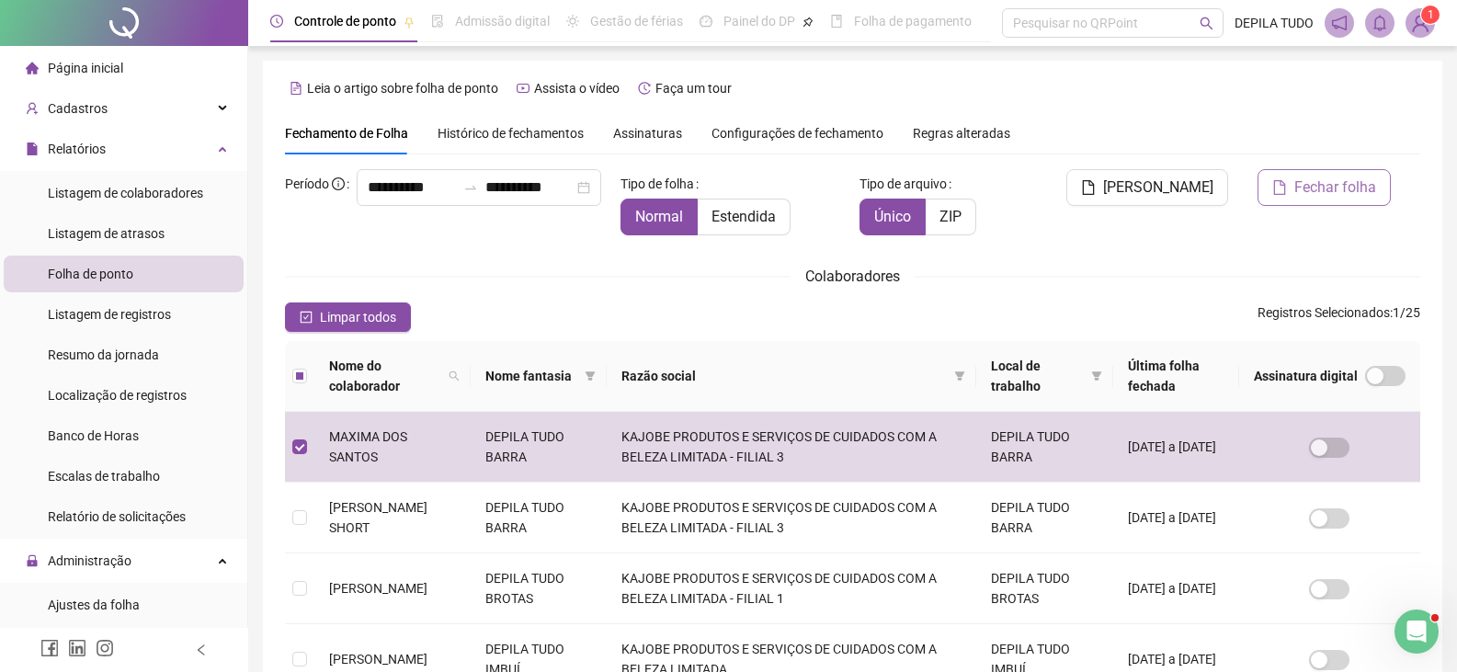 Image resolution: width=1457 pixels, height=672 pixels. Describe the element at coordinates (1430, 15) in the screenshot. I see `sup: Atualize o seu contato no menu Meus Dados` at that location.